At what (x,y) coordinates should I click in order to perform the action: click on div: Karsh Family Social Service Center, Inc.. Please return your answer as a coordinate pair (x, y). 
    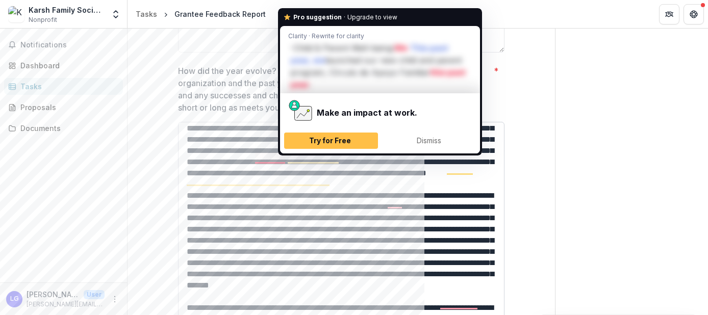
    Looking at the image, I should click on (66, 10).